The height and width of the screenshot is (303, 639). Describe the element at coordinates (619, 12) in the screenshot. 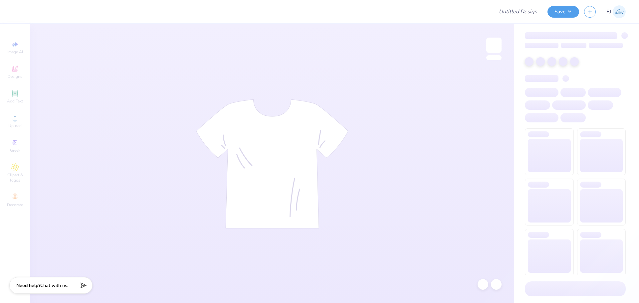

I see `img: Elliah Jace Mercado` at that location.